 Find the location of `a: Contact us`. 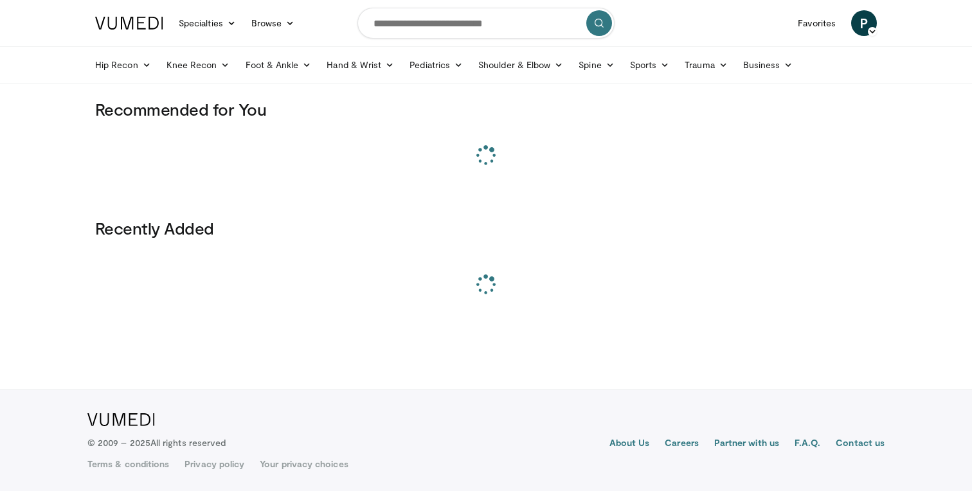

a: Contact us is located at coordinates (860, 444).